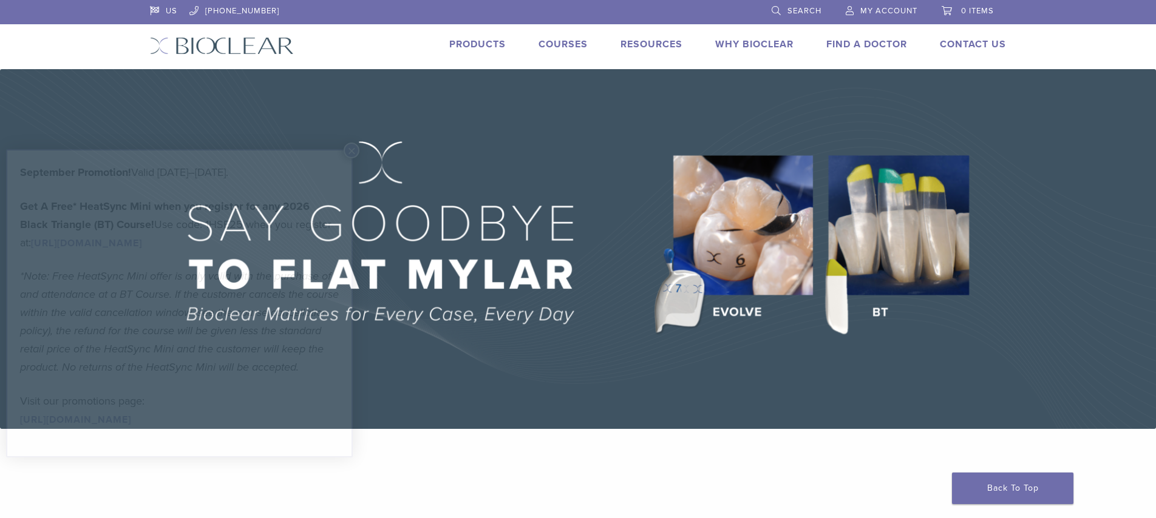  What do you see at coordinates (866, 44) in the screenshot?
I see `a: Find A Doctor` at bounding box center [866, 44].